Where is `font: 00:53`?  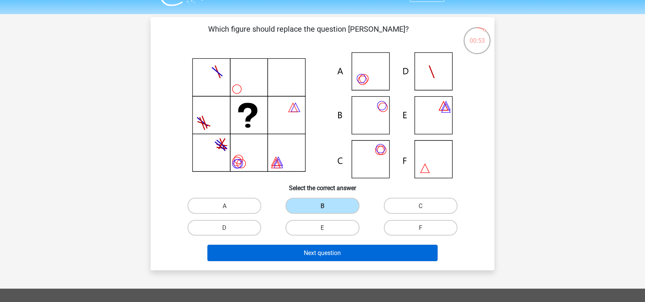 font: 00:53 is located at coordinates (477, 40).